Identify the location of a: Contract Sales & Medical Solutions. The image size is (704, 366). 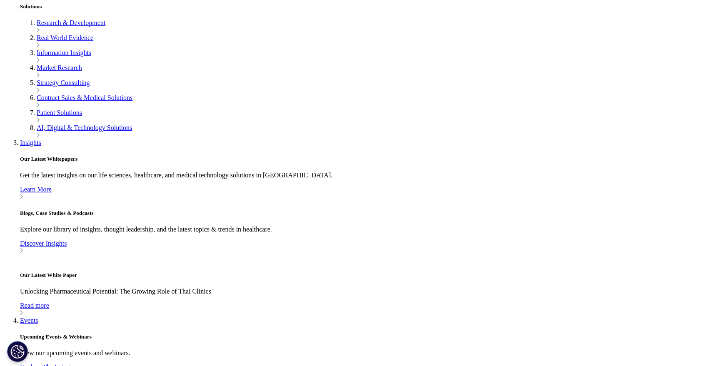
(85, 97).